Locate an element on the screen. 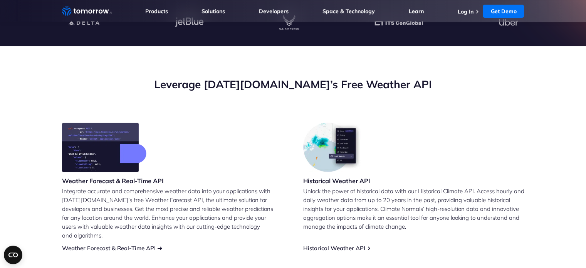 The height and width of the screenshot is (268, 586). a: Learn is located at coordinates (416, 11).